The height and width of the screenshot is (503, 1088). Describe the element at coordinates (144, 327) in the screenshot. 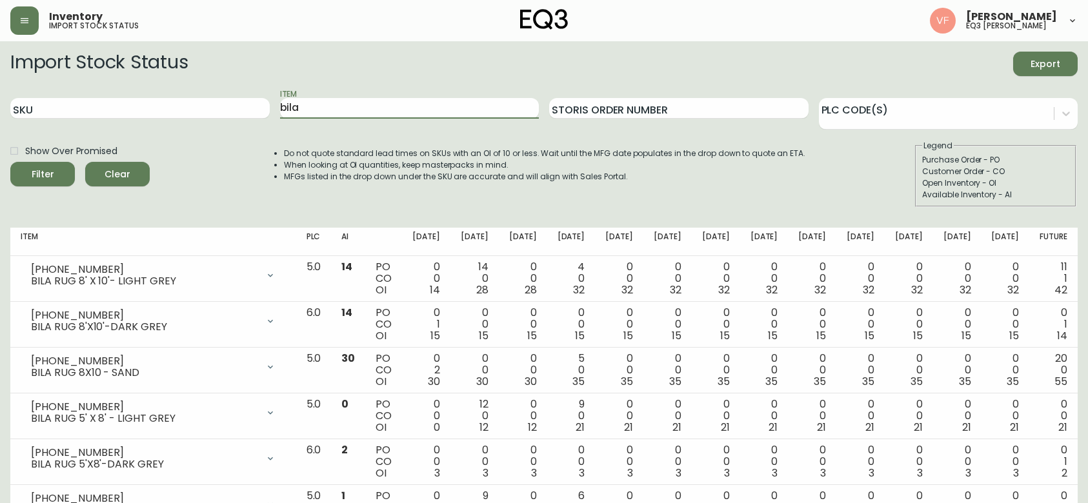

I see `div: BILA RUG 8'X10'-DARK GREY` at that location.